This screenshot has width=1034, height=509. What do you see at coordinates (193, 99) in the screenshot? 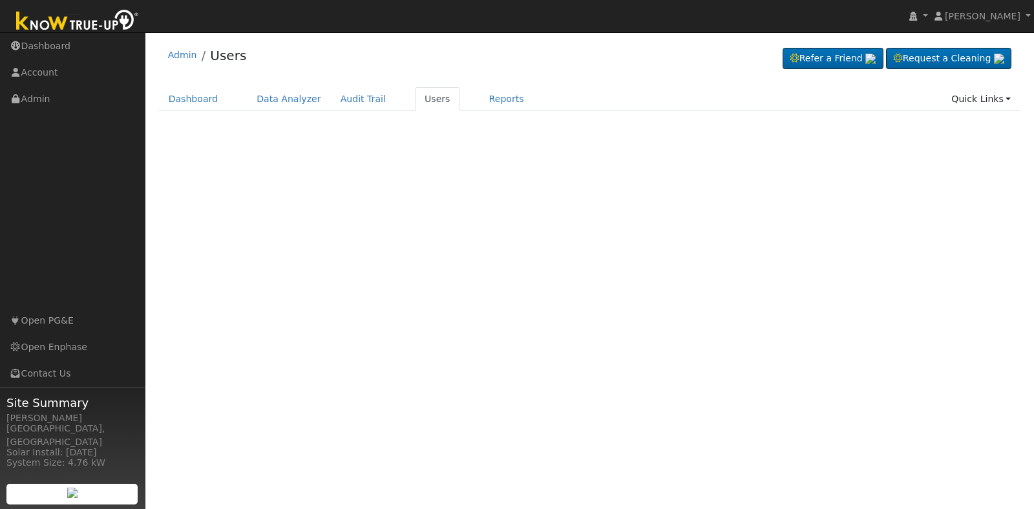
I see `a: Dashboard` at bounding box center [193, 99].